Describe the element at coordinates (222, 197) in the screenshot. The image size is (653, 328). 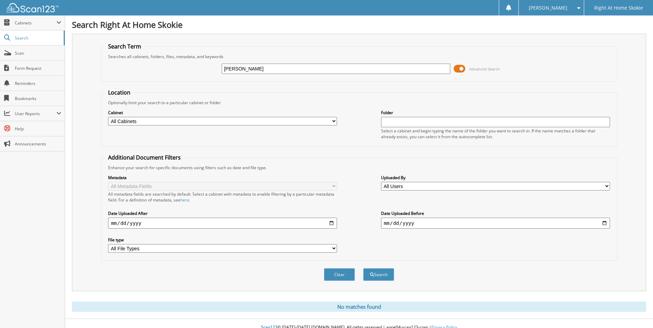
I see `div: All metadata fields are searched by default. Select a cabinet with metadata to enable filtering b...` at that location.